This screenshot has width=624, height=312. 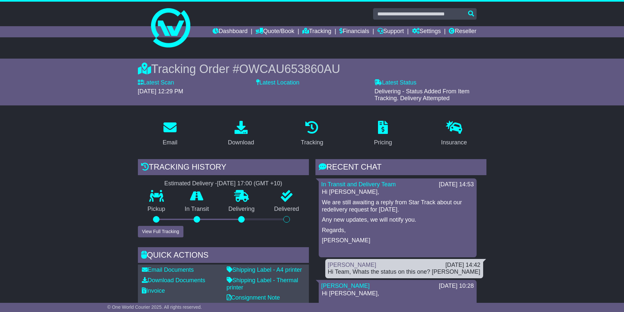 What do you see at coordinates (170, 134) in the screenshot?
I see `a: Email` at bounding box center [170, 134].